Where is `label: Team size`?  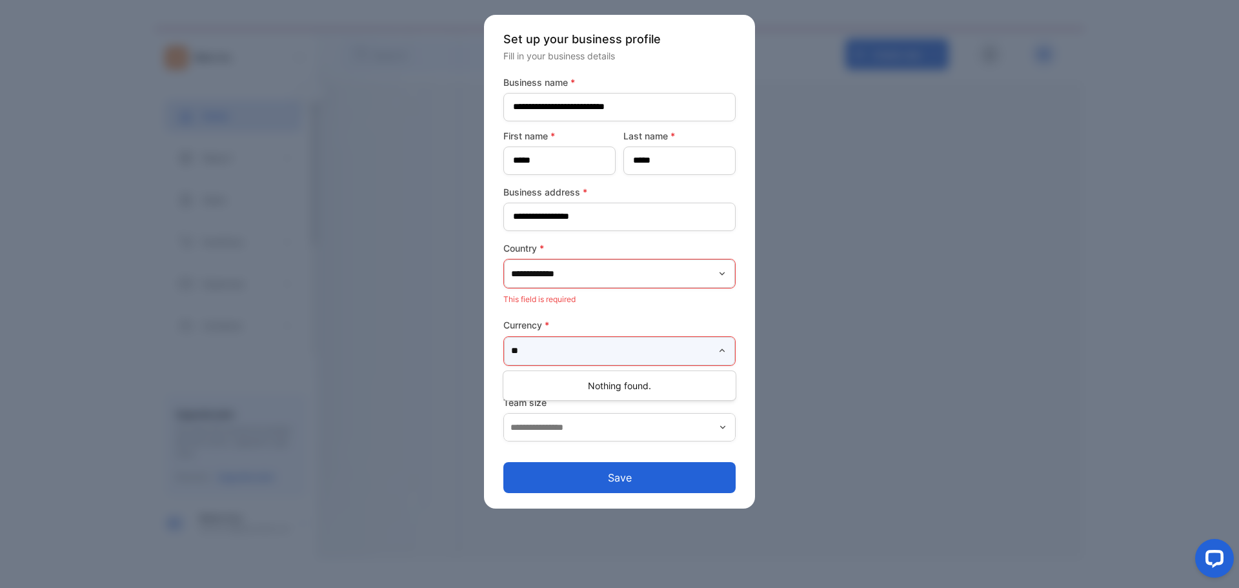 label: Team size is located at coordinates (620, 402).